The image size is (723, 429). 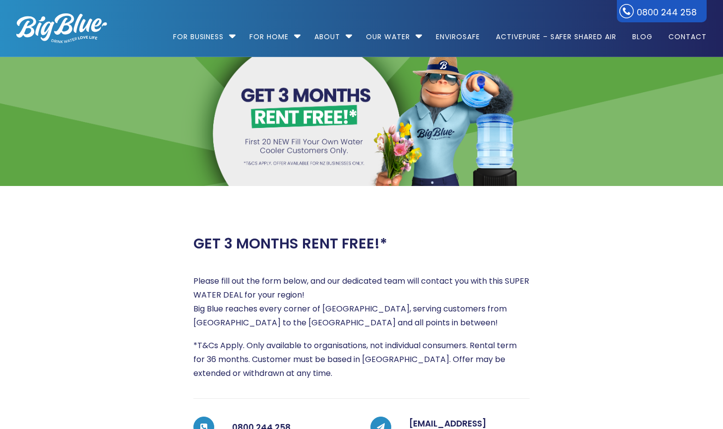 I want to click on p: Please fill out the form below, and our dedicated team will contact you with this SUPER WATER DEA..., so click(x=362, y=302).